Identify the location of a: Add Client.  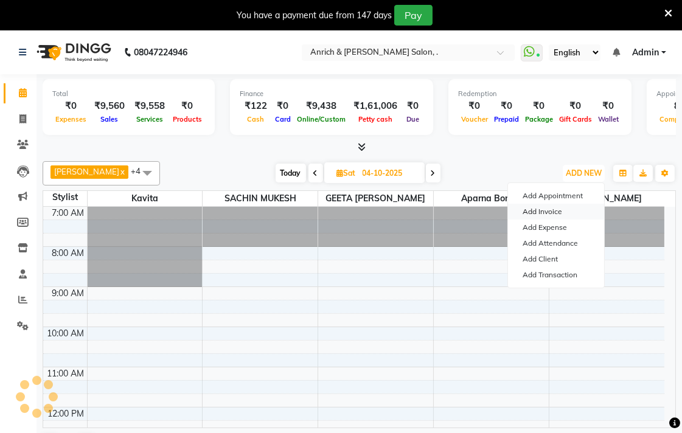
(556, 259).